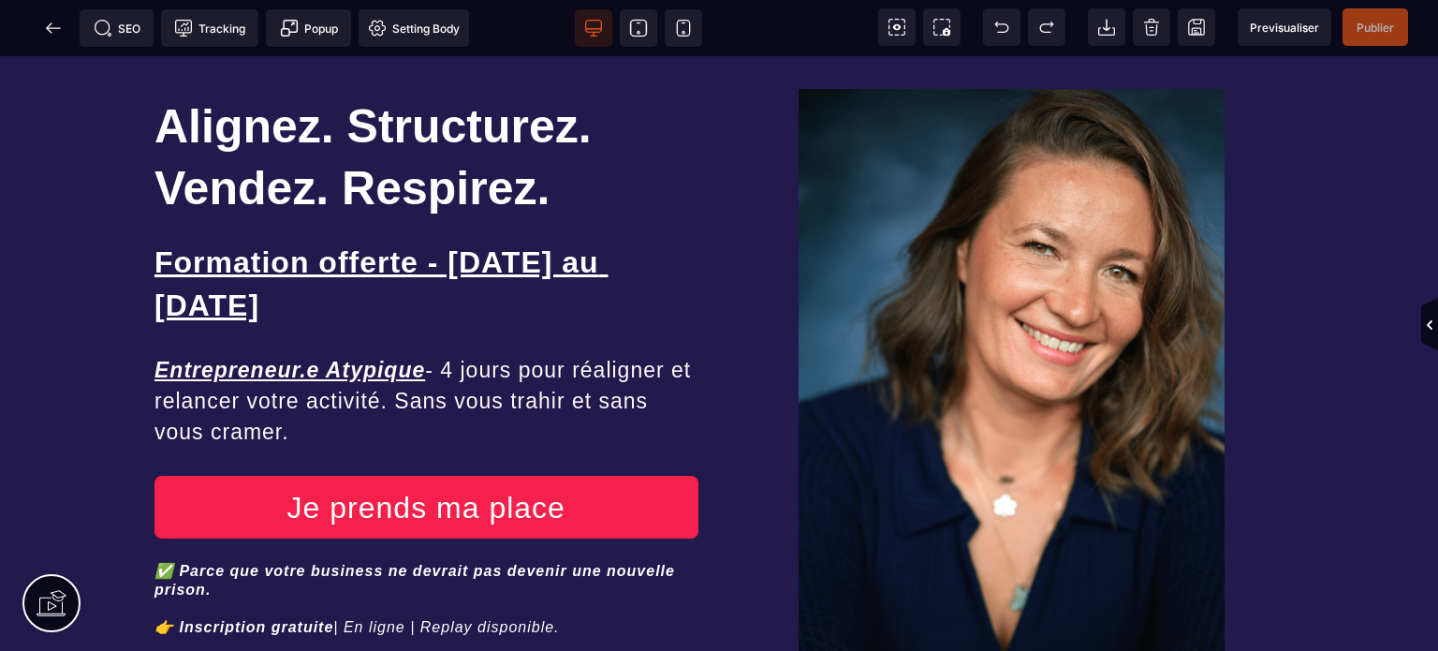 The width and height of the screenshot is (1438, 651). What do you see at coordinates (1376, 27) in the screenshot?
I see `span: Publier` at bounding box center [1376, 27].